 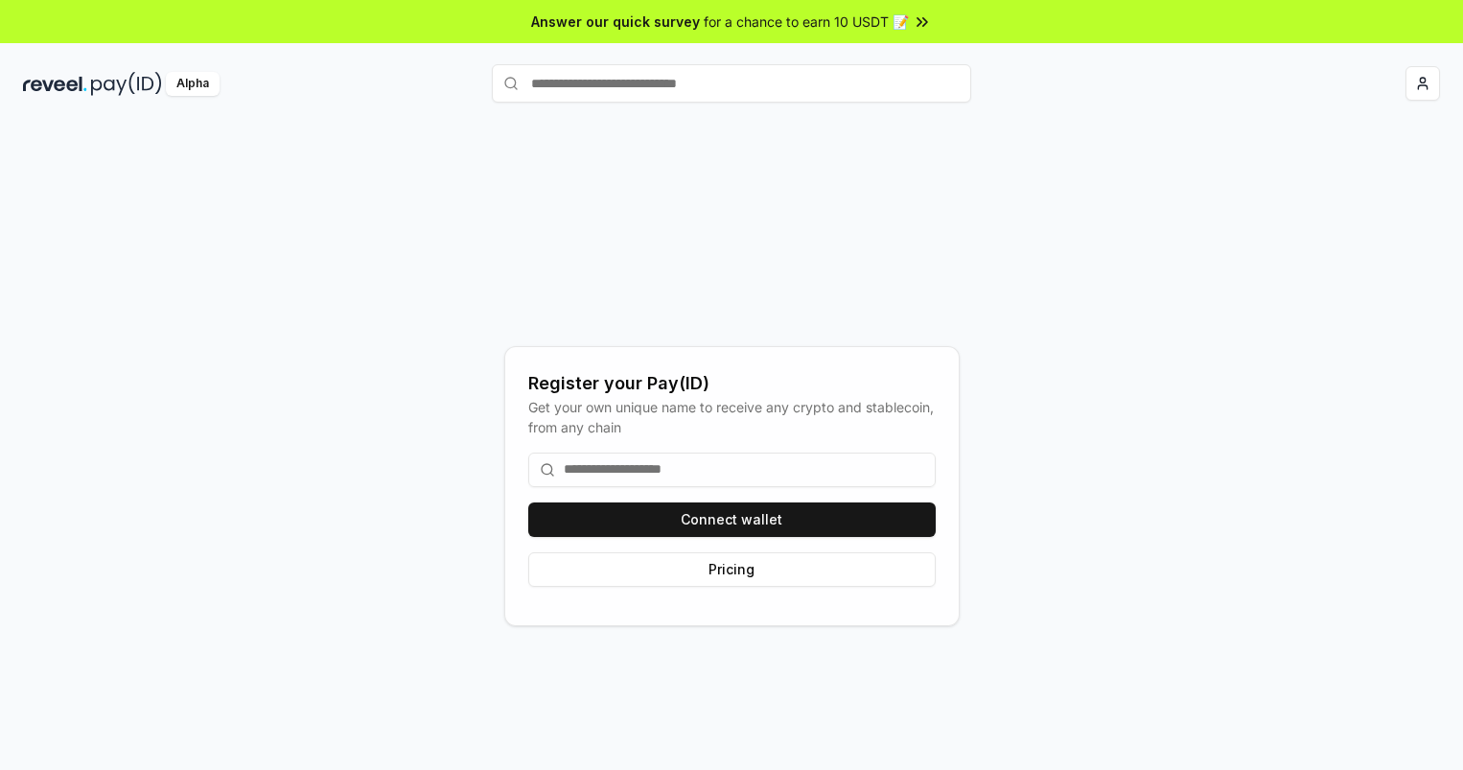 What do you see at coordinates (732, 520) in the screenshot?
I see `button: Connect wallet` at bounding box center [732, 520].